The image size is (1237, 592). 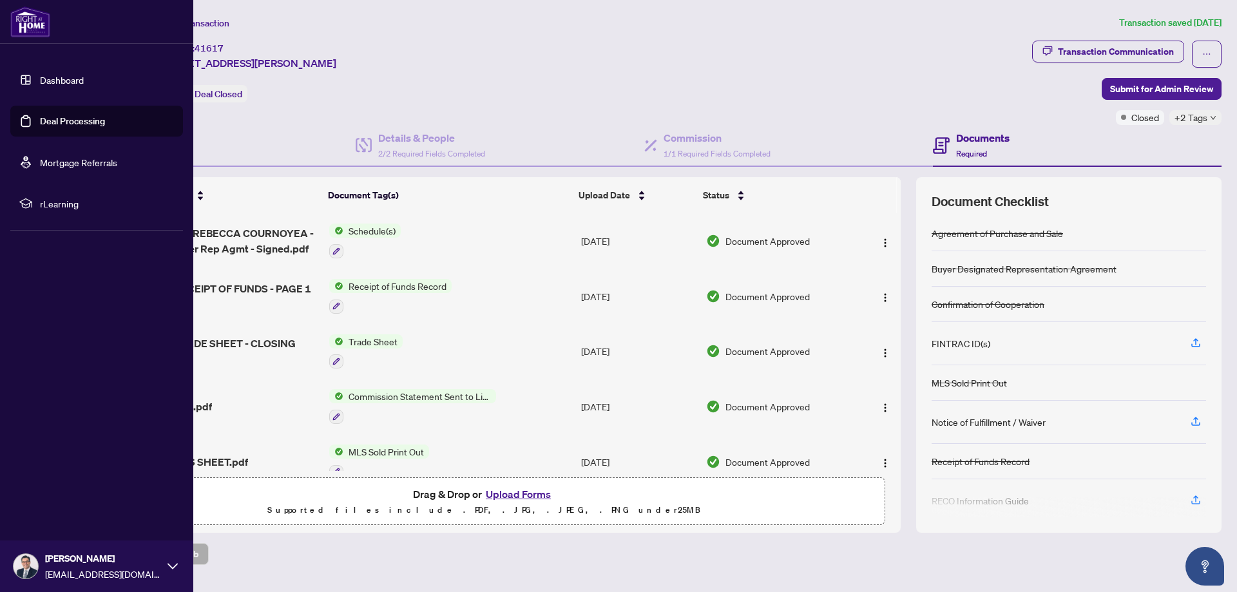 I want to click on img: Profile Icon, so click(x=26, y=567).